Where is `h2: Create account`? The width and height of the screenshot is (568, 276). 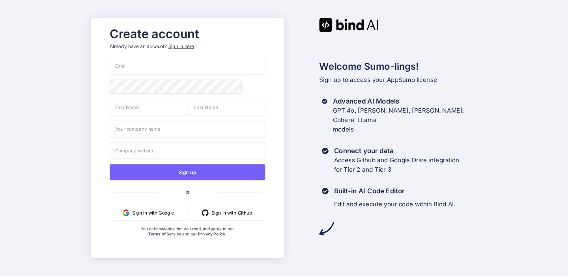 h2: Create account is located at coordinates (187, 34).